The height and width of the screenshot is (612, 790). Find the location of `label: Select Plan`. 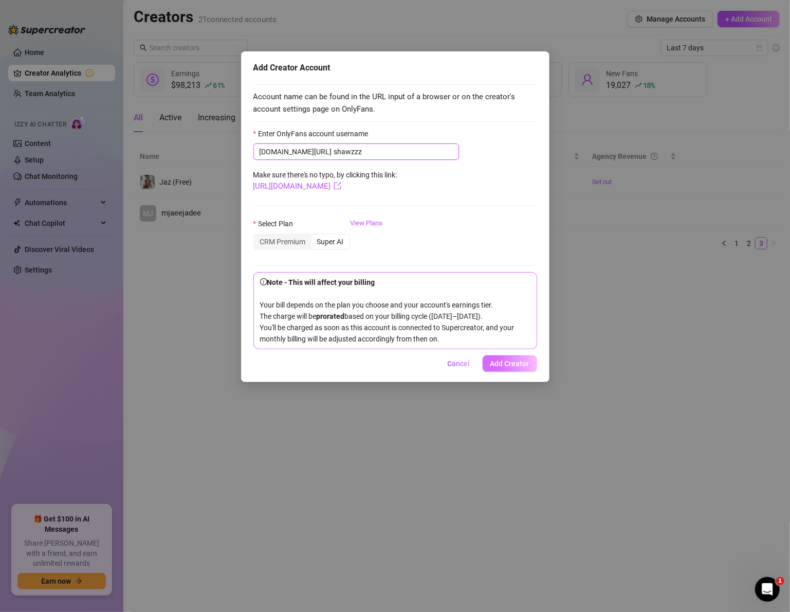

label: Select Plan is located at coordinates (277, 224).